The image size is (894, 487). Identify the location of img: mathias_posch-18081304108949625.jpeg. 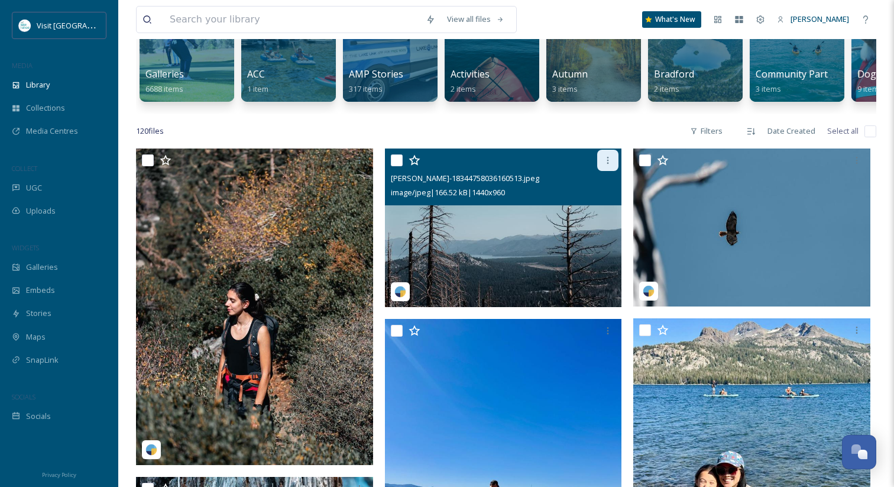
(254, 306).